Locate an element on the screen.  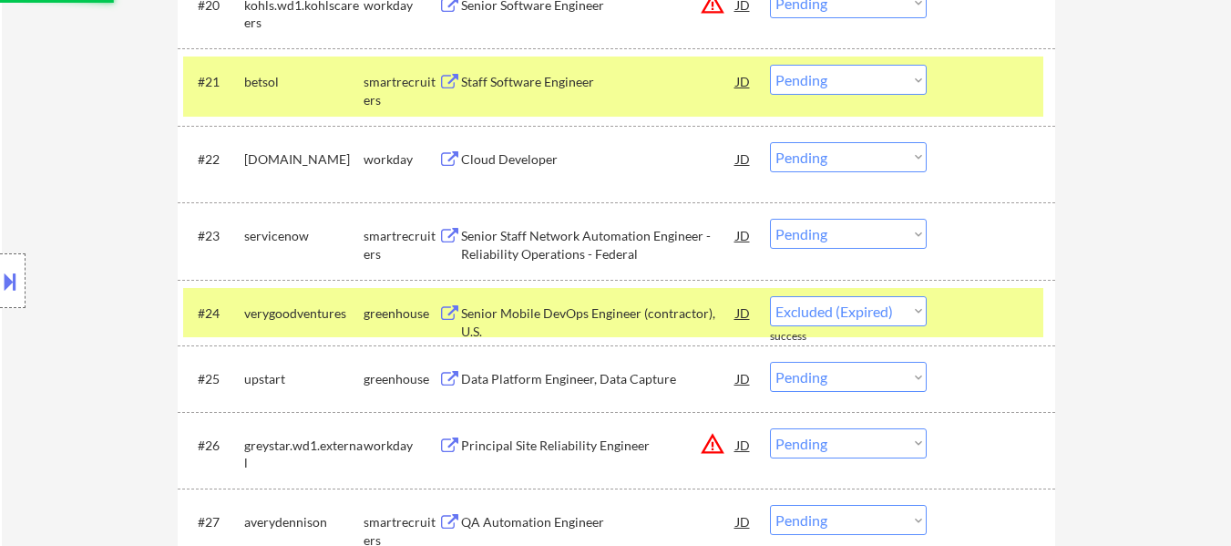
div: Principal Site Reliability Engineer is located at coordinates (599, 446).